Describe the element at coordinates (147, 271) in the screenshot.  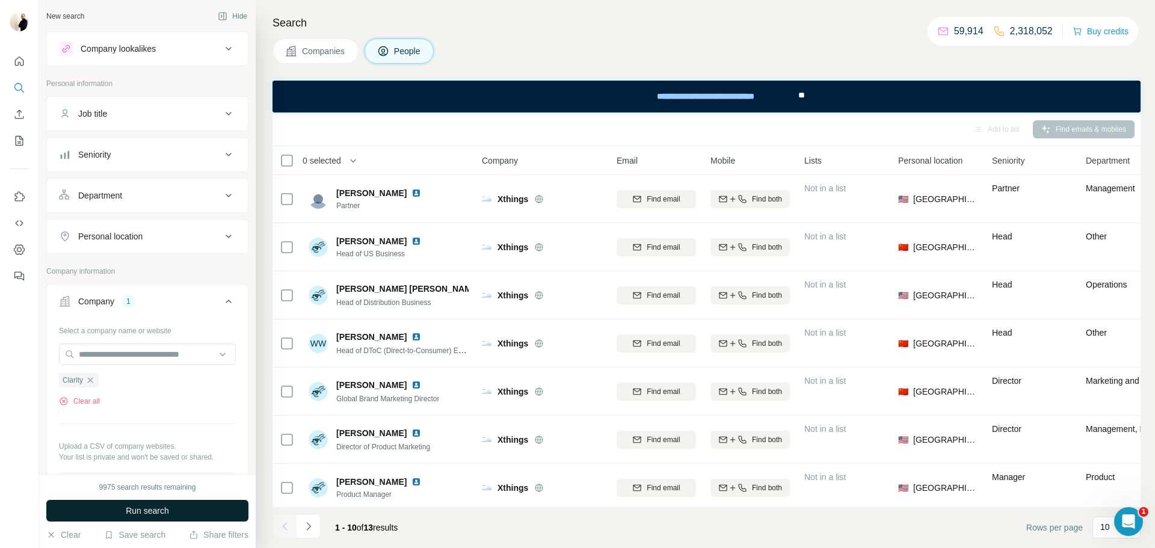
I see `p: Company information` at that location.